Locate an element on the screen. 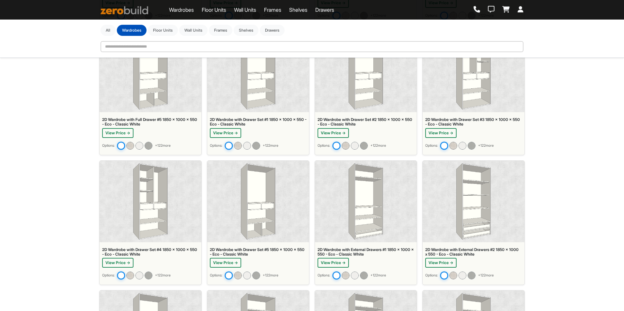 The image size is (624, 311). img: 2D Wardrobe with Drawer Set #1 1850 x 1000 x 550 - Architect - Graphite is located at coordinates (256, 146).